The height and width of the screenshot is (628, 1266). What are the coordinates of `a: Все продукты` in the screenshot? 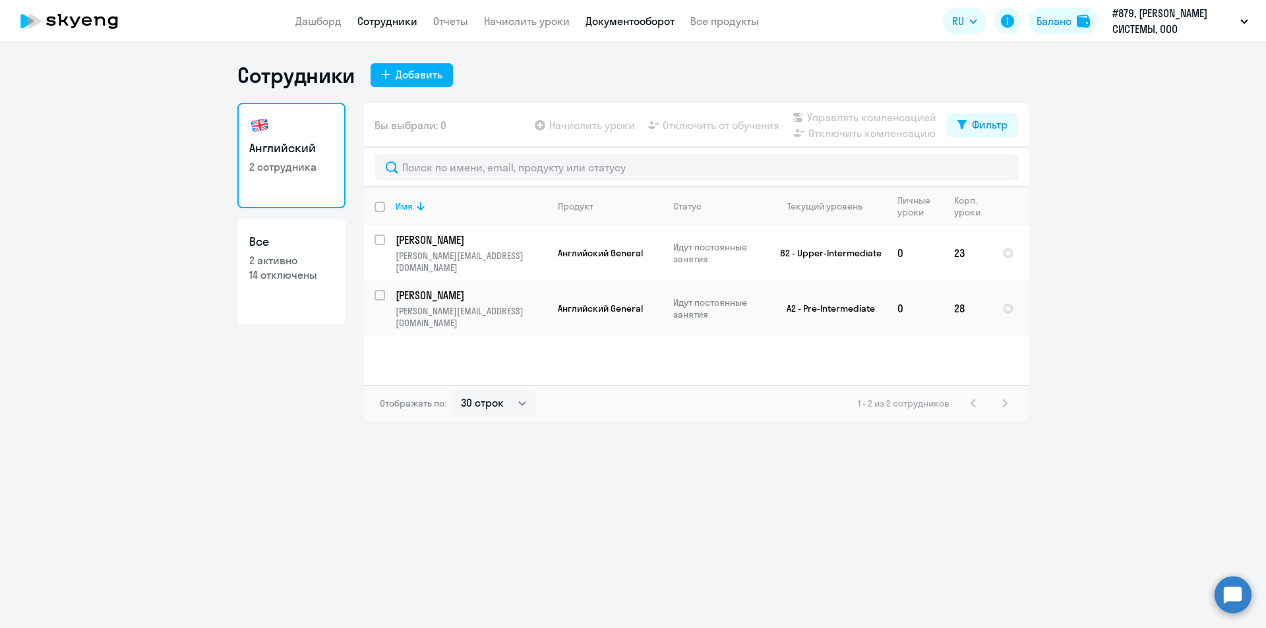 It's located at (724, 21).